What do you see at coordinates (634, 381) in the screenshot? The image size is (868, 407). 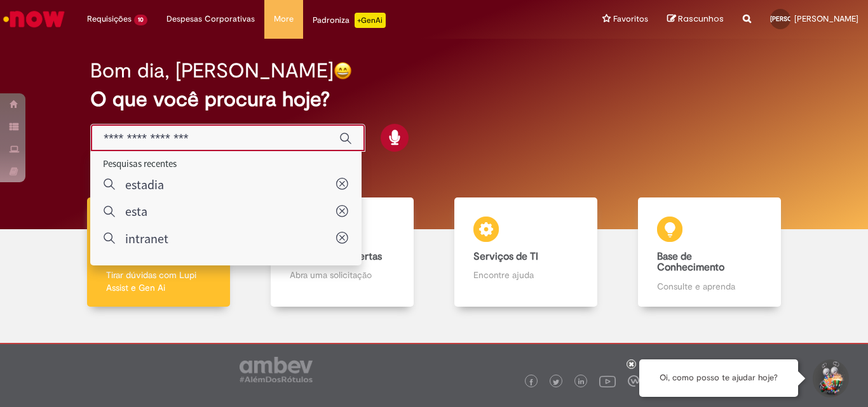 I see `img: logo_footer_workplace.png` at bounding box center [634, 381].